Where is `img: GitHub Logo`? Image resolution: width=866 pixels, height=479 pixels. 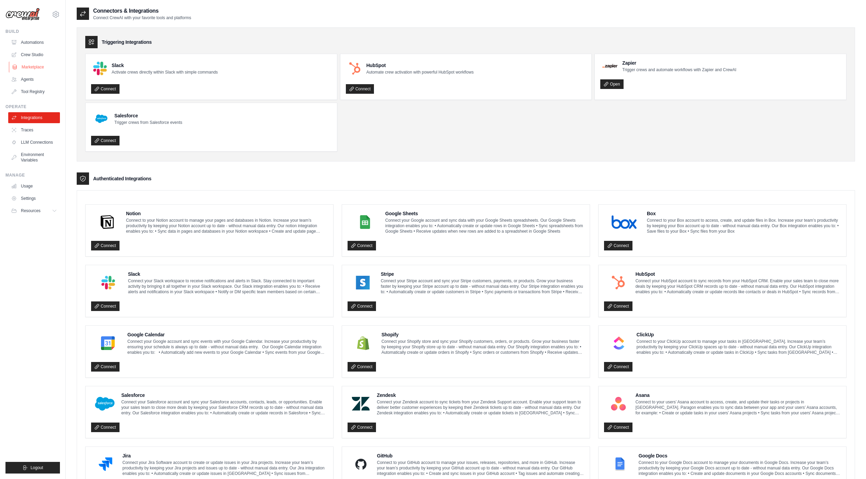
img: GitHub Logo is located at coordinates (361, 465).